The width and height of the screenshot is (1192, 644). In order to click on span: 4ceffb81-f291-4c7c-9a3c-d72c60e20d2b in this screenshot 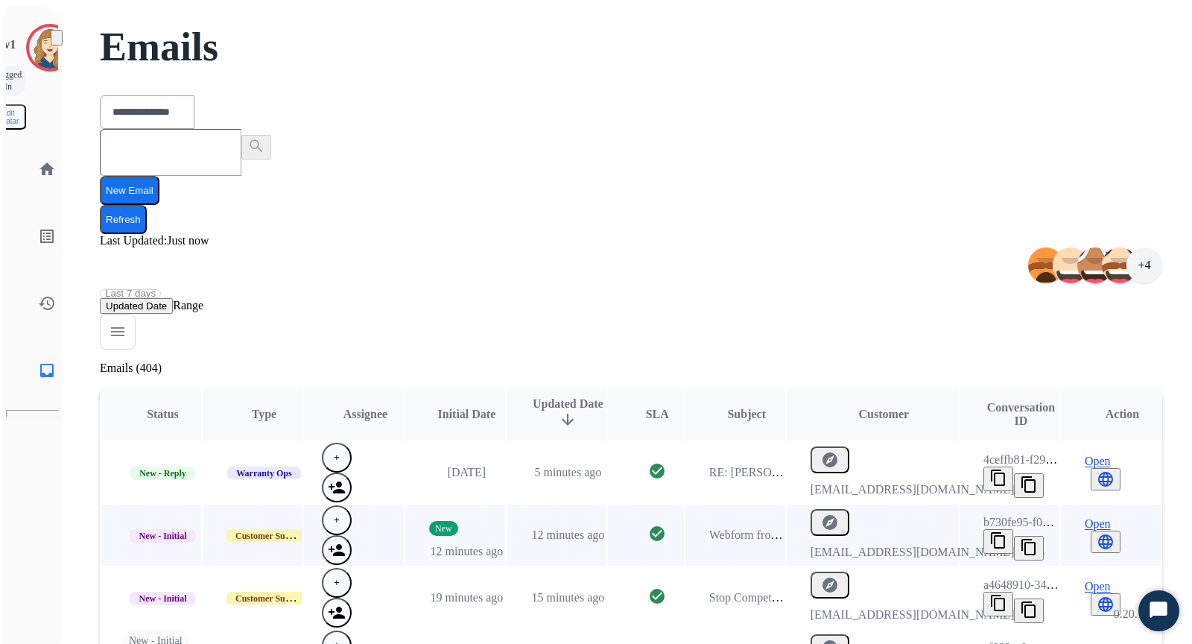, I will do `click(1081, 459)`.